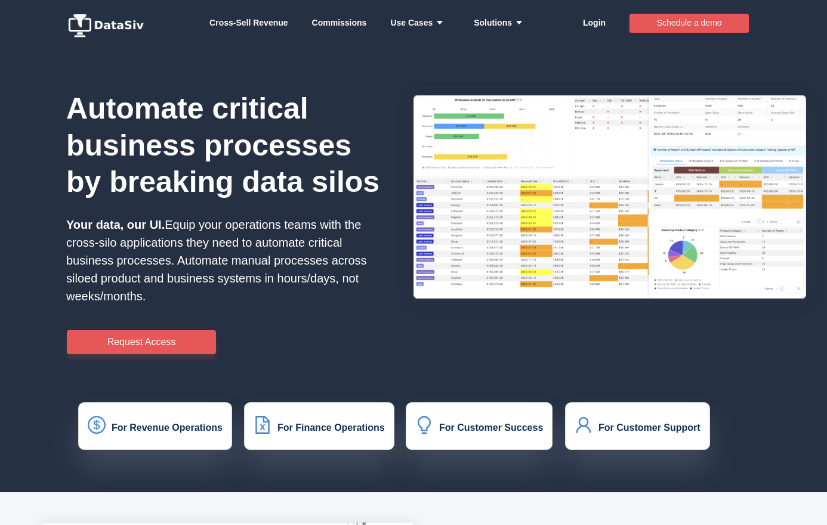  I want to click on button: icon: file-excelFor Finance Operations, so click(319, 426).